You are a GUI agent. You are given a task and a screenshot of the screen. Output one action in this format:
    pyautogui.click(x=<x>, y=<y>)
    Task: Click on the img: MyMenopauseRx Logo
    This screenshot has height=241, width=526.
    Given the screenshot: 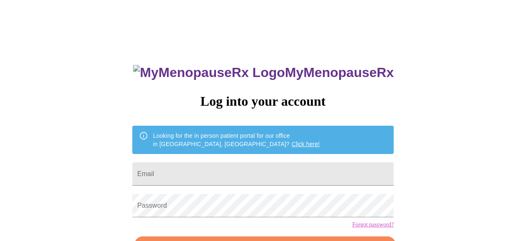 What is the action you would take?
    pyautogui.click(x=209, y=72)
    